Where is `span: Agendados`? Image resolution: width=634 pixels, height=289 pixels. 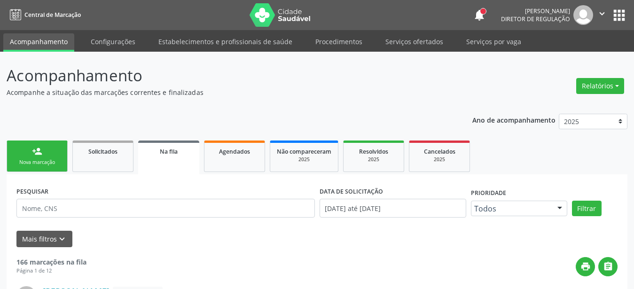 span: Agendados is located at coordinates (235, 151).